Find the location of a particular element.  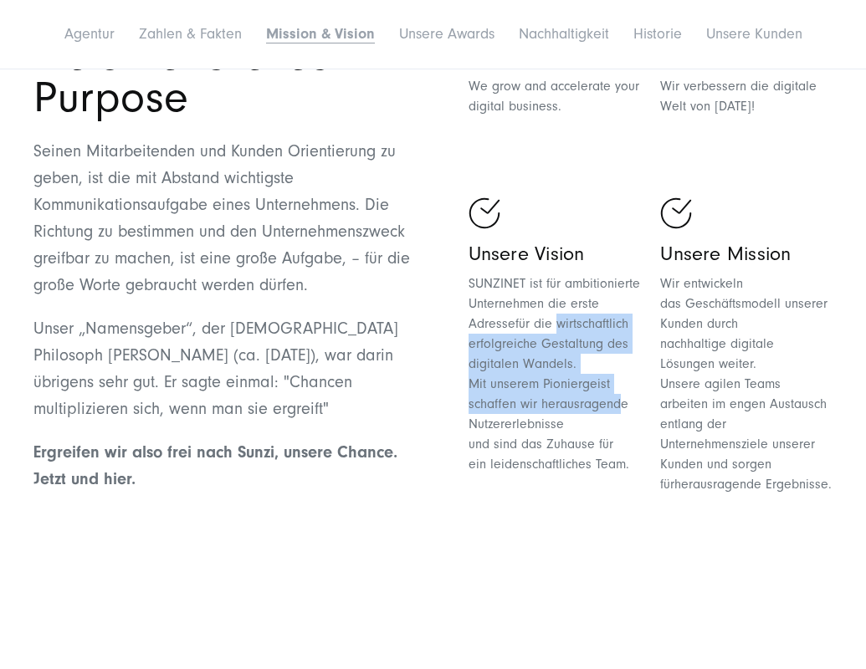

a: Mission & Vision is located at coordinates (320, 33).